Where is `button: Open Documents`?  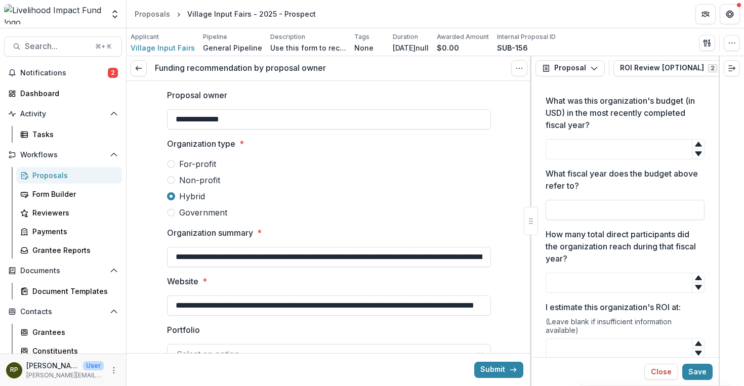 button: Open Documents is located at coordinates (63, 271).